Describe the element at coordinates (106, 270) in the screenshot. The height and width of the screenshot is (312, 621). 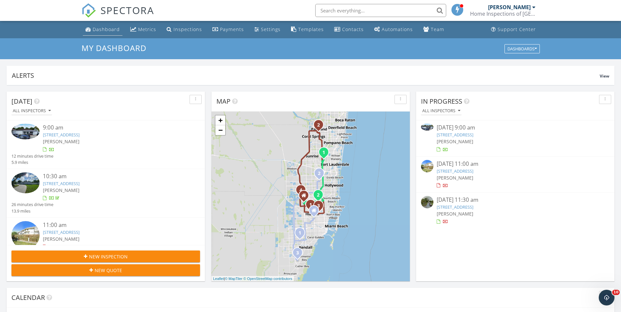
I see `button: New Quote` at that location.